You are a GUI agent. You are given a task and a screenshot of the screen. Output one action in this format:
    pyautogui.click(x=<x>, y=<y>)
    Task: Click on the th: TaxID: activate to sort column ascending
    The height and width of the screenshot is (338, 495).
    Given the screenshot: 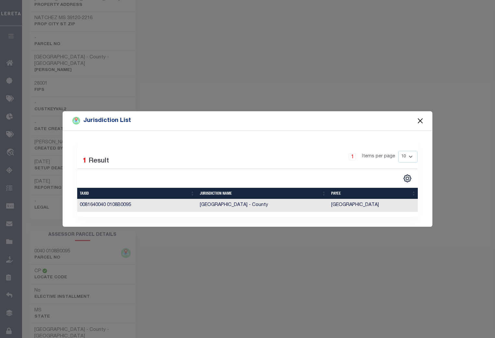 What is the action you would take?
    pyautogui.click(x=137, y=194)
    